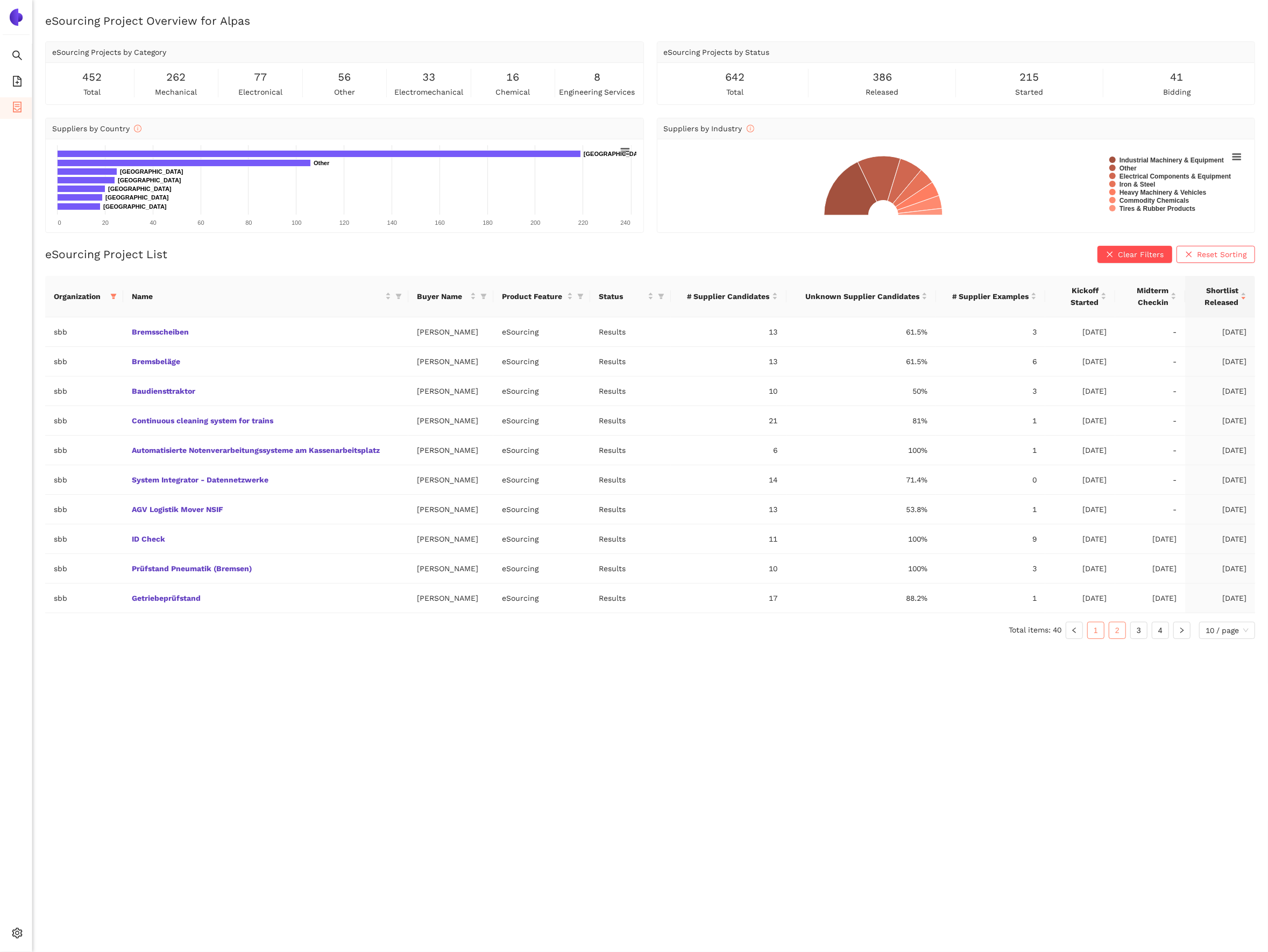  What do you see at coordinates (625, 223) in the screenshot?
I see `text: 240` at bounding box center [625, 223].